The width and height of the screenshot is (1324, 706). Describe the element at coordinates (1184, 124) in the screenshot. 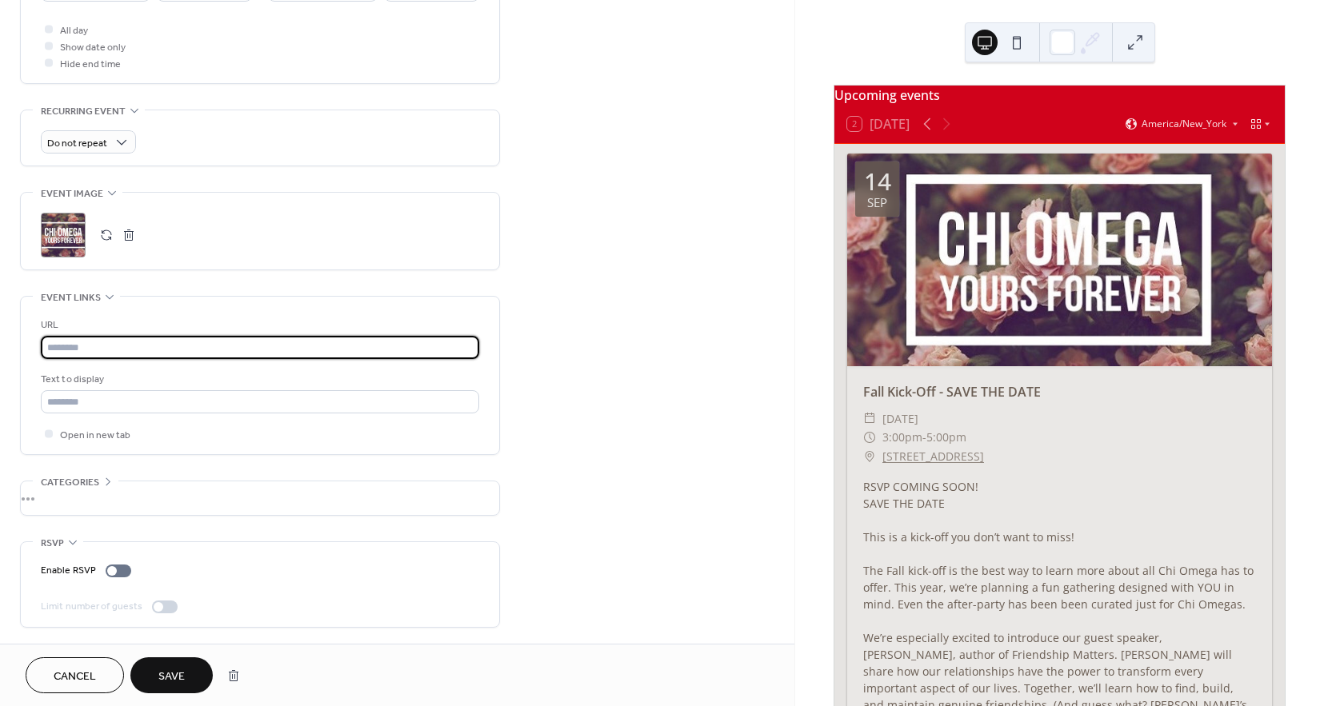

I see `span: America/New_York` at that location.